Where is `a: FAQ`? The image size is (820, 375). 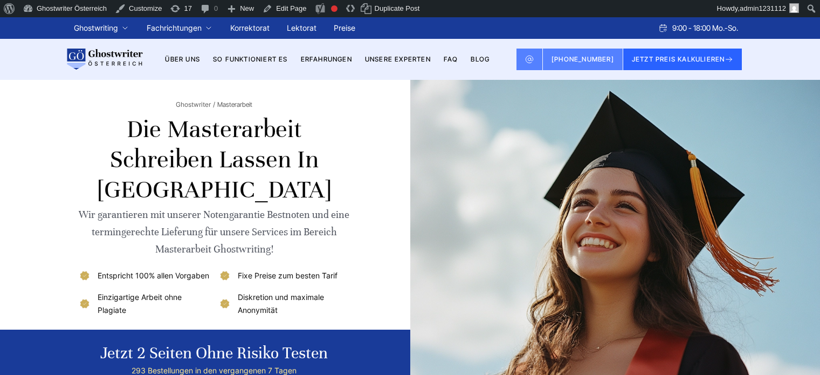
a: FAQ is located at coordinates (451, 59).